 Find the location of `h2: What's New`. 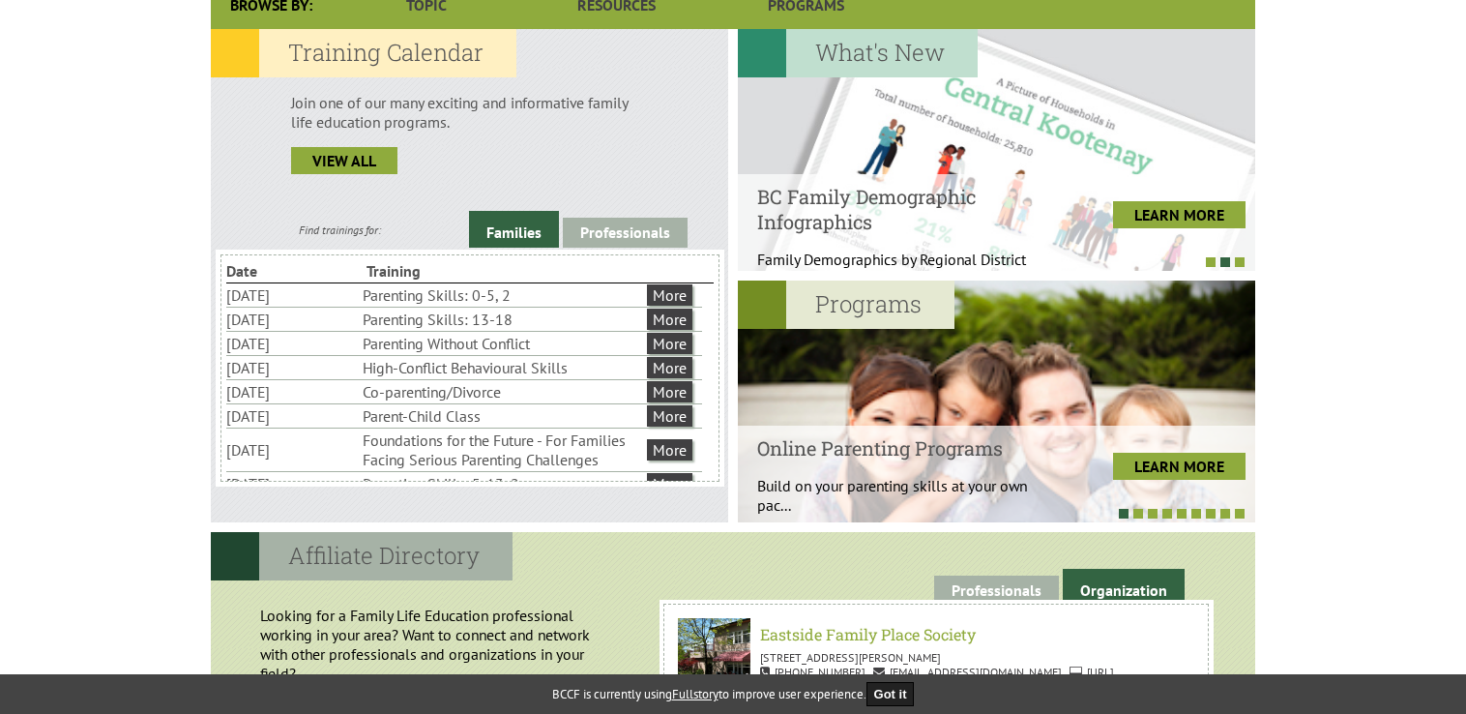

h2: What's New is located at coordinates (858, 53).